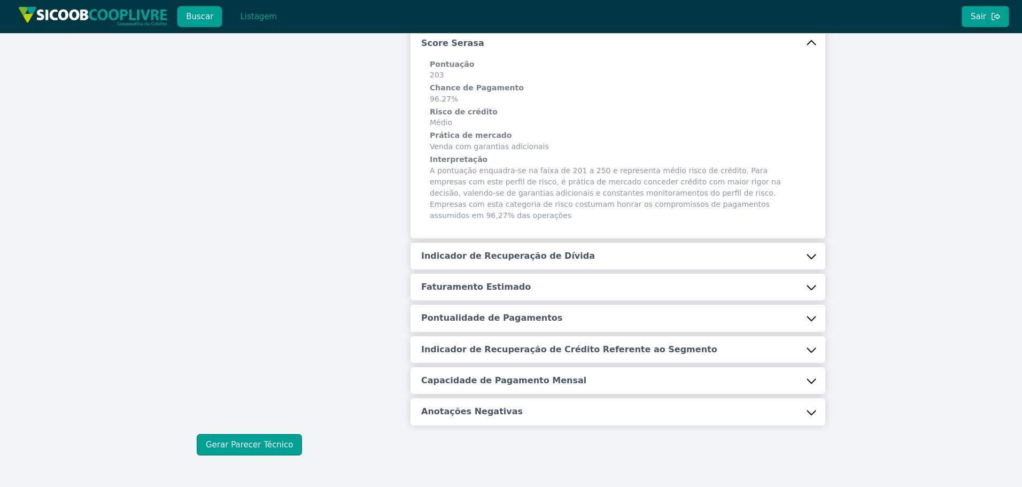 This screenshot has height=487, width=1022. What do you see at coordinates (504, 381) in the screenshot?
I see `h5: Capacidade de Pagamento Mensal` at bounding box center [504, 381].